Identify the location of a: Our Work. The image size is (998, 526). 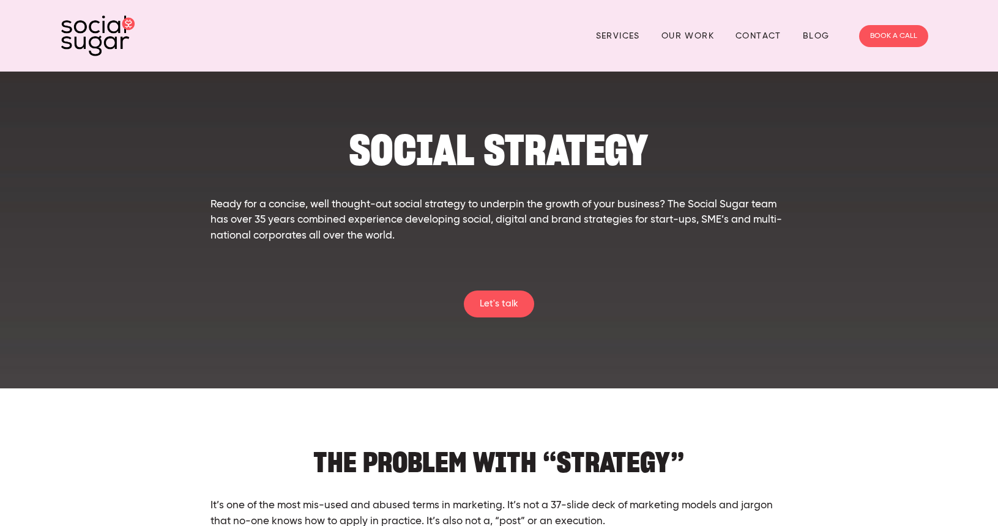
(688, 36).